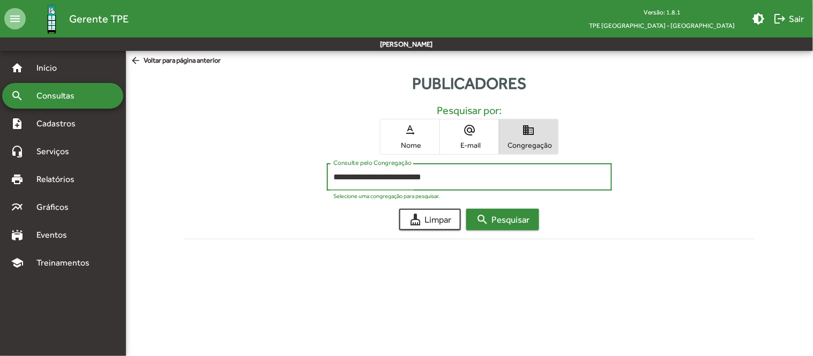  I want to click on mat-icon: note_add, so click(17, 124).